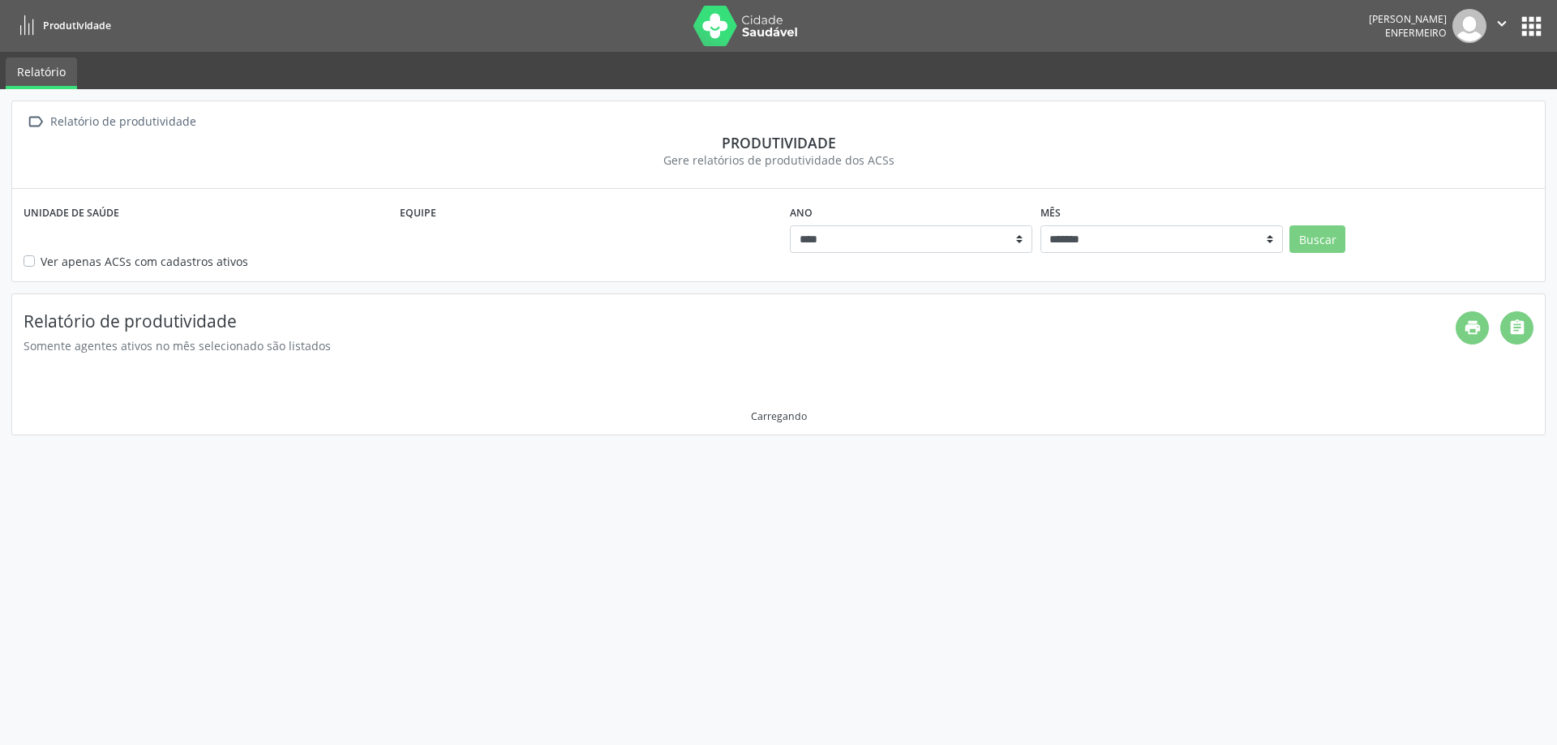  Describe the element at coordinates (801, 212) in the screenshot. I see `label: Ano` at that location.